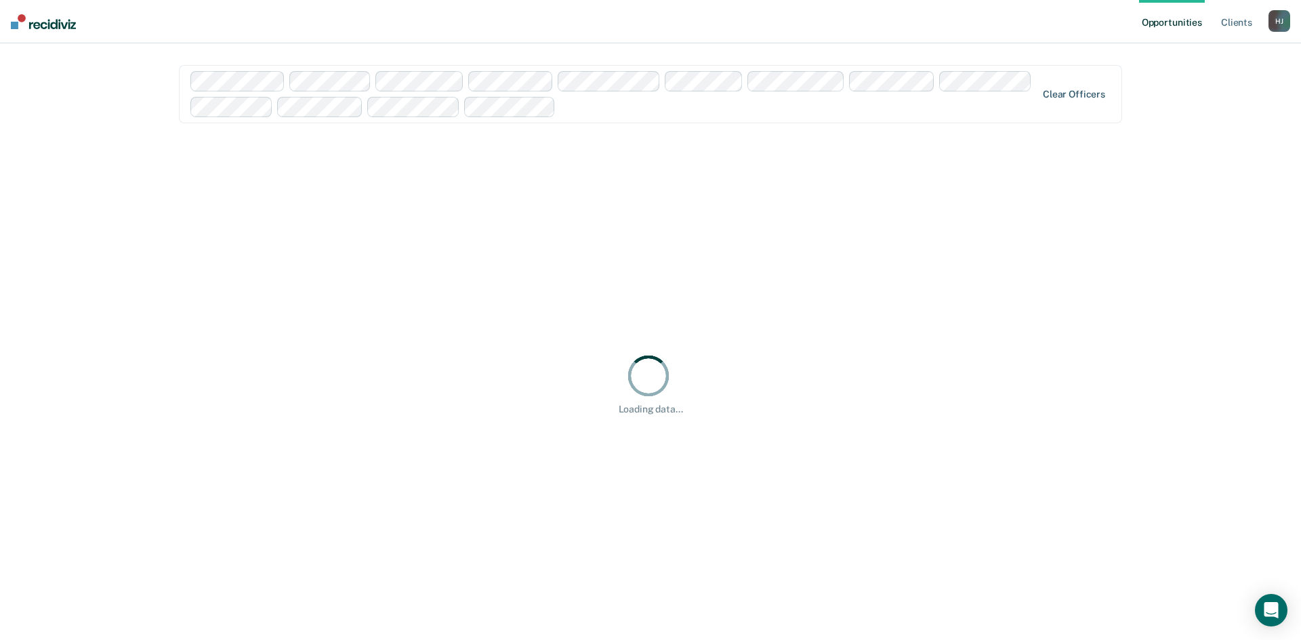 Image resolution: width=1301 pixels, height=640 pixels. What do you see at coordinates (650, 409) in the screenshot?
I see `div: Loading data...` at bounding box center [650, 409].